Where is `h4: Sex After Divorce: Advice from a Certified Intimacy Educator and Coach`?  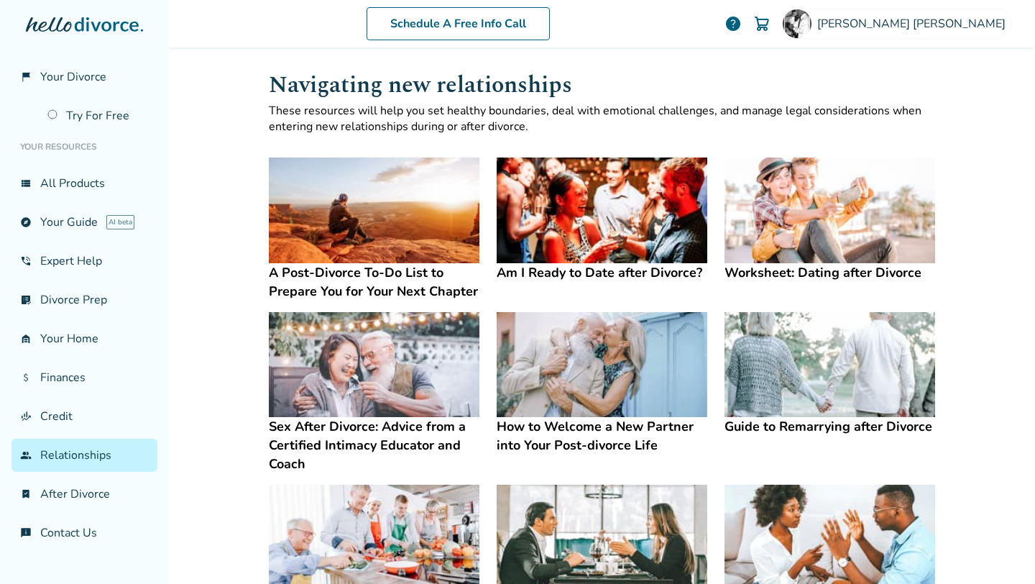
h4: Sex After Divorce: Advice from a Certified Intimacy Educator and Coach is located at coordinates (374, 445).